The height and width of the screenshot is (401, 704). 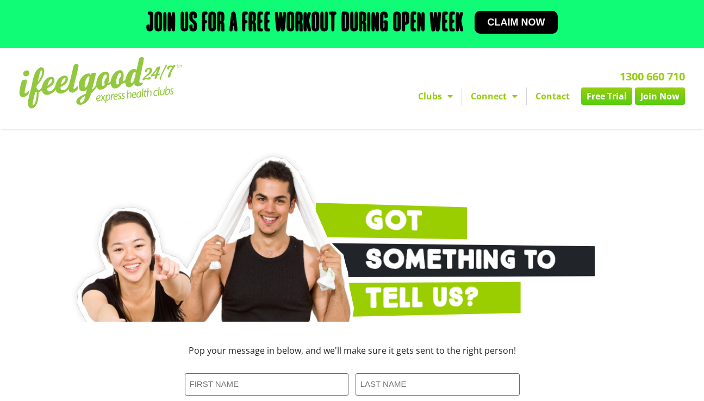 What do you see at coordinates (607, 96) in the screenshot?
I see `a: Free Trial` at bounding box center [607, 96].